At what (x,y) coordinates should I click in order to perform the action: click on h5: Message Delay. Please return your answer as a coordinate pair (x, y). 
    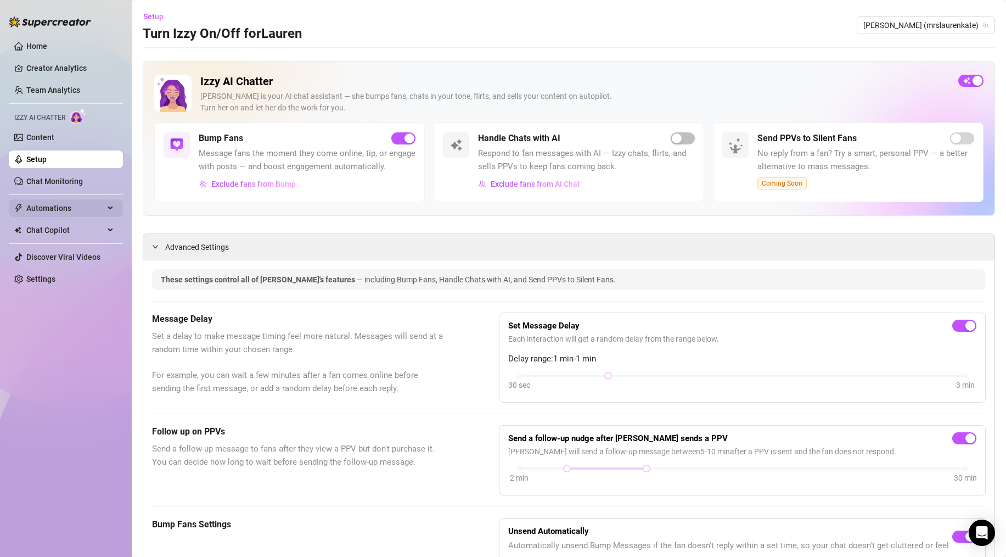
    Looking at the image, I should click on (298, 319).